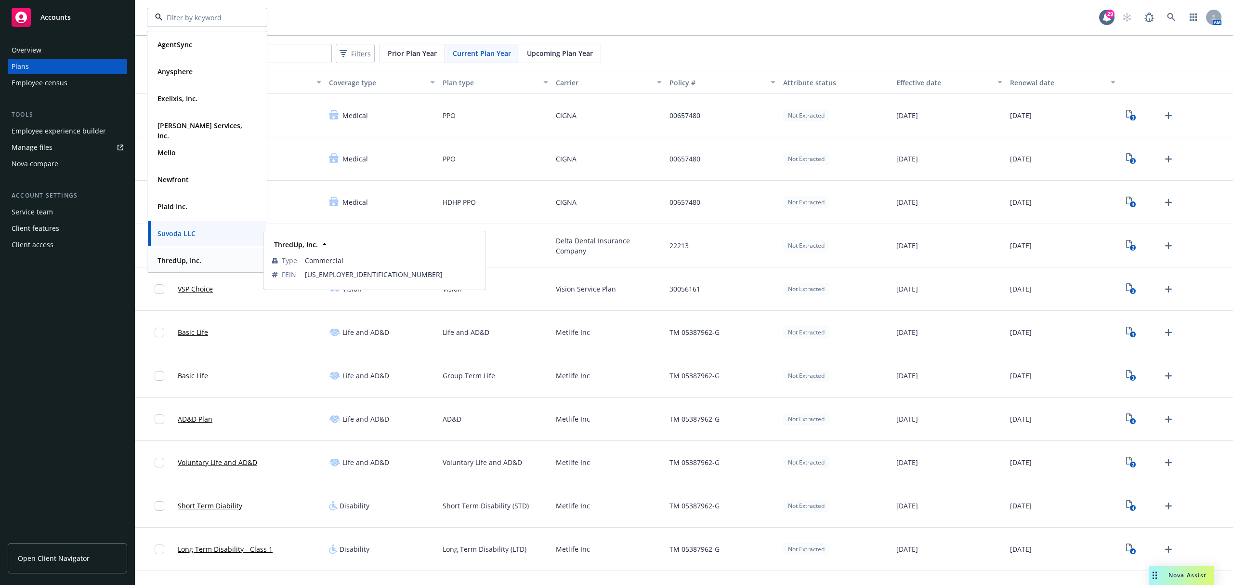  What do you see at coordinates (355, 202) in the screenshot?
I see `span: Medical` at bounding box center [355, 202].